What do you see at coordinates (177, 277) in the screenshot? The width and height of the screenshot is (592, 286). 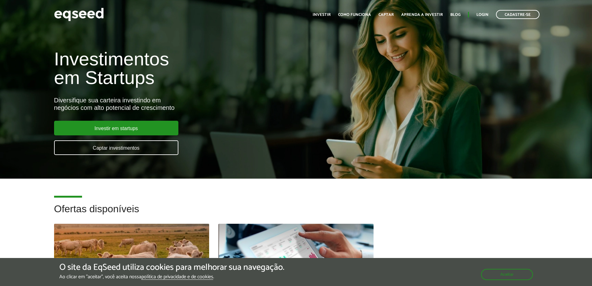 I see `a: política de privacidade e de cookies` at bounding box center [177, 277].